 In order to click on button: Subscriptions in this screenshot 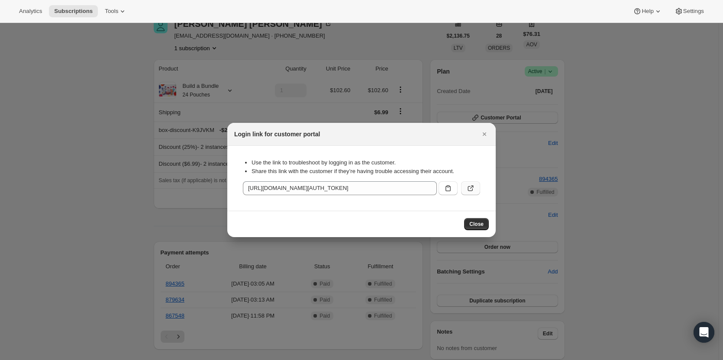, I will do `click(73, 11)`.